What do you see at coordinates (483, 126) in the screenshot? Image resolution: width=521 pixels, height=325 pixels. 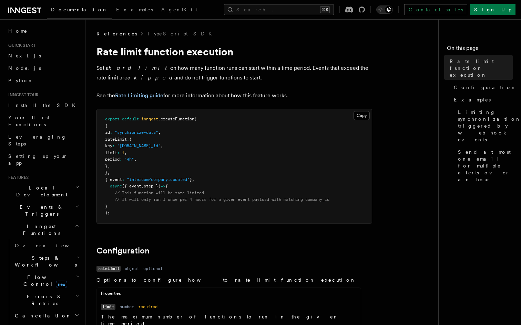 I see `a: Limiting synchronization triggered by webhook events` at bounding box center [483, 126].